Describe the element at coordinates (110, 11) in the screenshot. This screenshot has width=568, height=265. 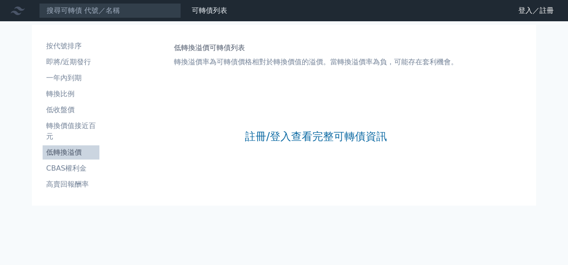
I see `input: 搜尋可轉債 代號／名稱` at that location.